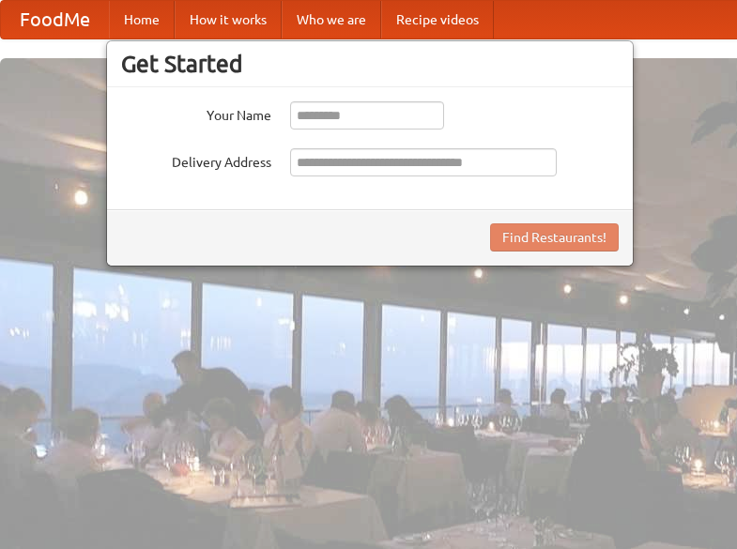 The height and width of the screenshot is (549, 737). I want to click on h3: Get Started, so click(370, 64).